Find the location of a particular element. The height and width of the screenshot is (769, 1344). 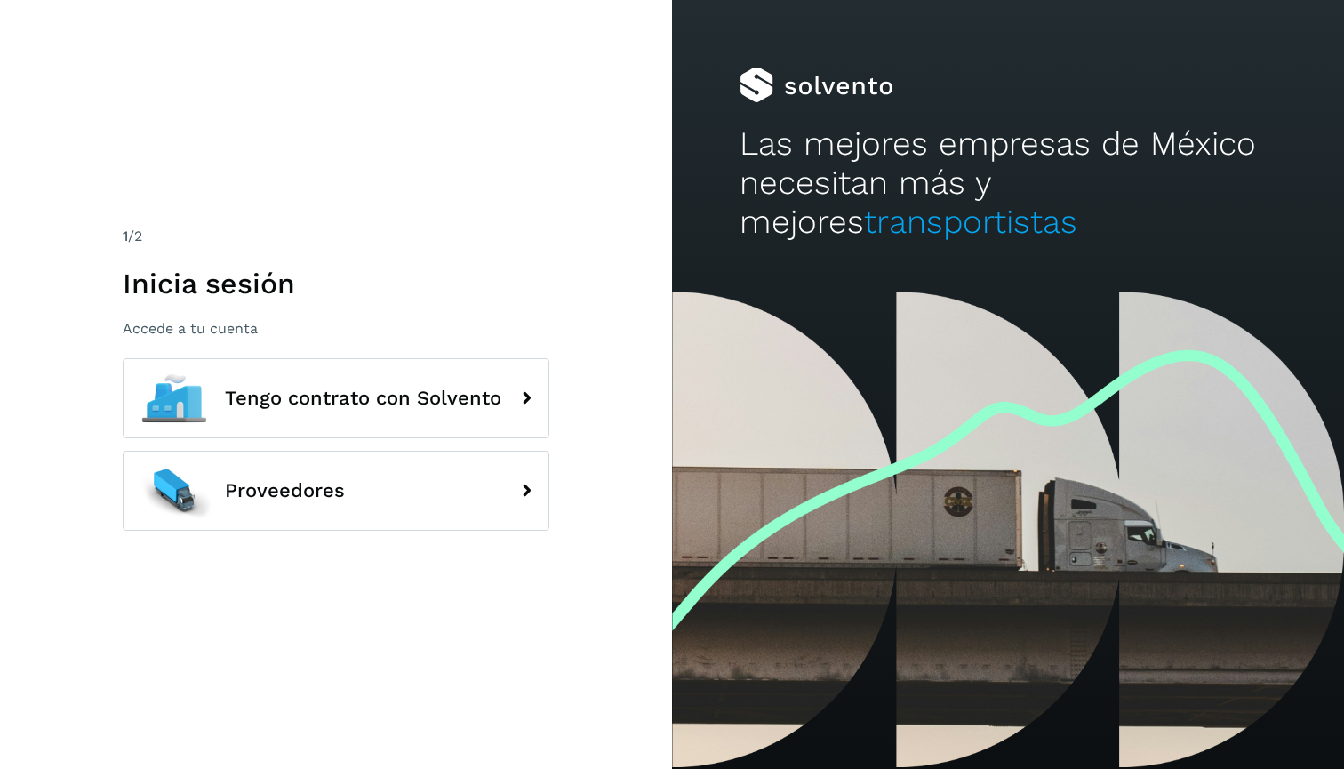

p: Accede a tu cuenta is located at coordinates (336, 328).